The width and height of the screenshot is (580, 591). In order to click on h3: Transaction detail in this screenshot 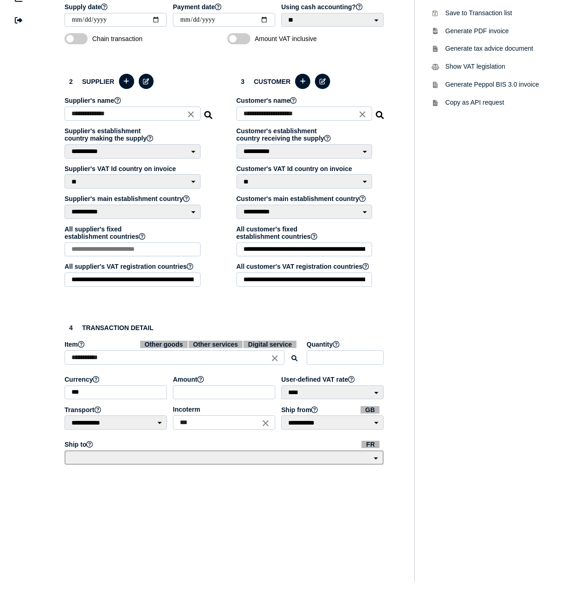, I will do `click(224, 328)`.